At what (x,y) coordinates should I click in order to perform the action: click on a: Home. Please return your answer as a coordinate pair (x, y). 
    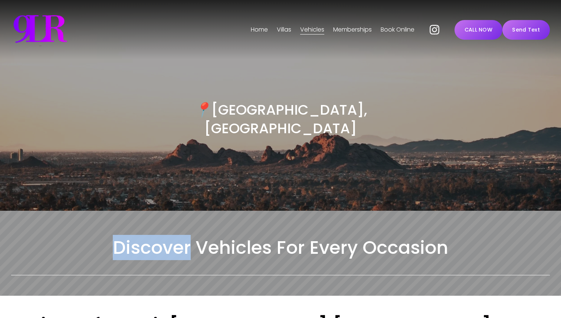
    Looking at the image, I should click on (259, 30).